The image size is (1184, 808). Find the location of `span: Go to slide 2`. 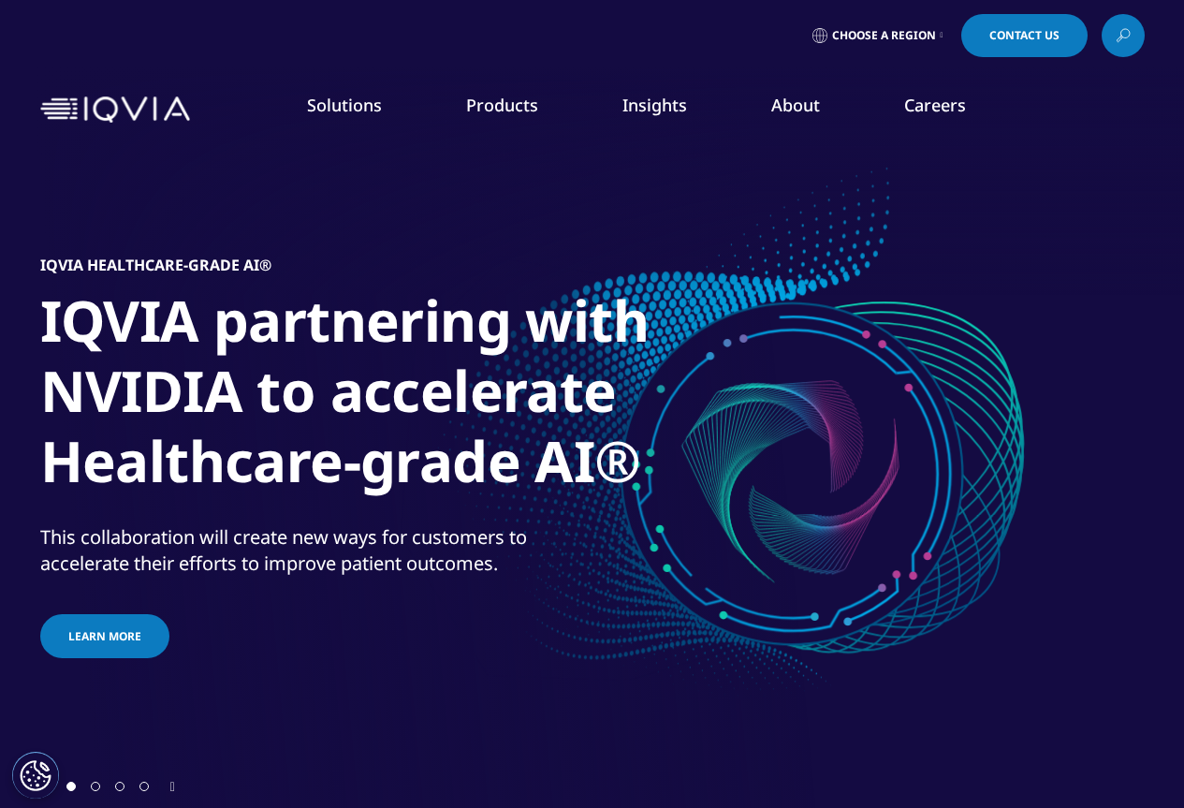

span: Go to slide 2 is located at coordinates (95, 786).